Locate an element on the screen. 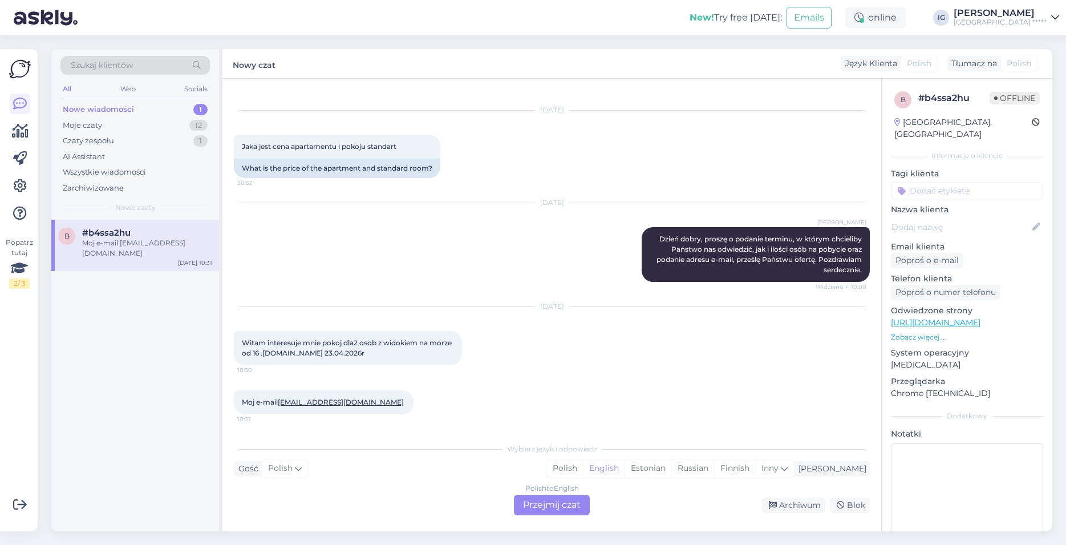 This screenshot has width=1066, height=545. span: Widziane ✓ 10:00 is located at coordinates (841, 286).